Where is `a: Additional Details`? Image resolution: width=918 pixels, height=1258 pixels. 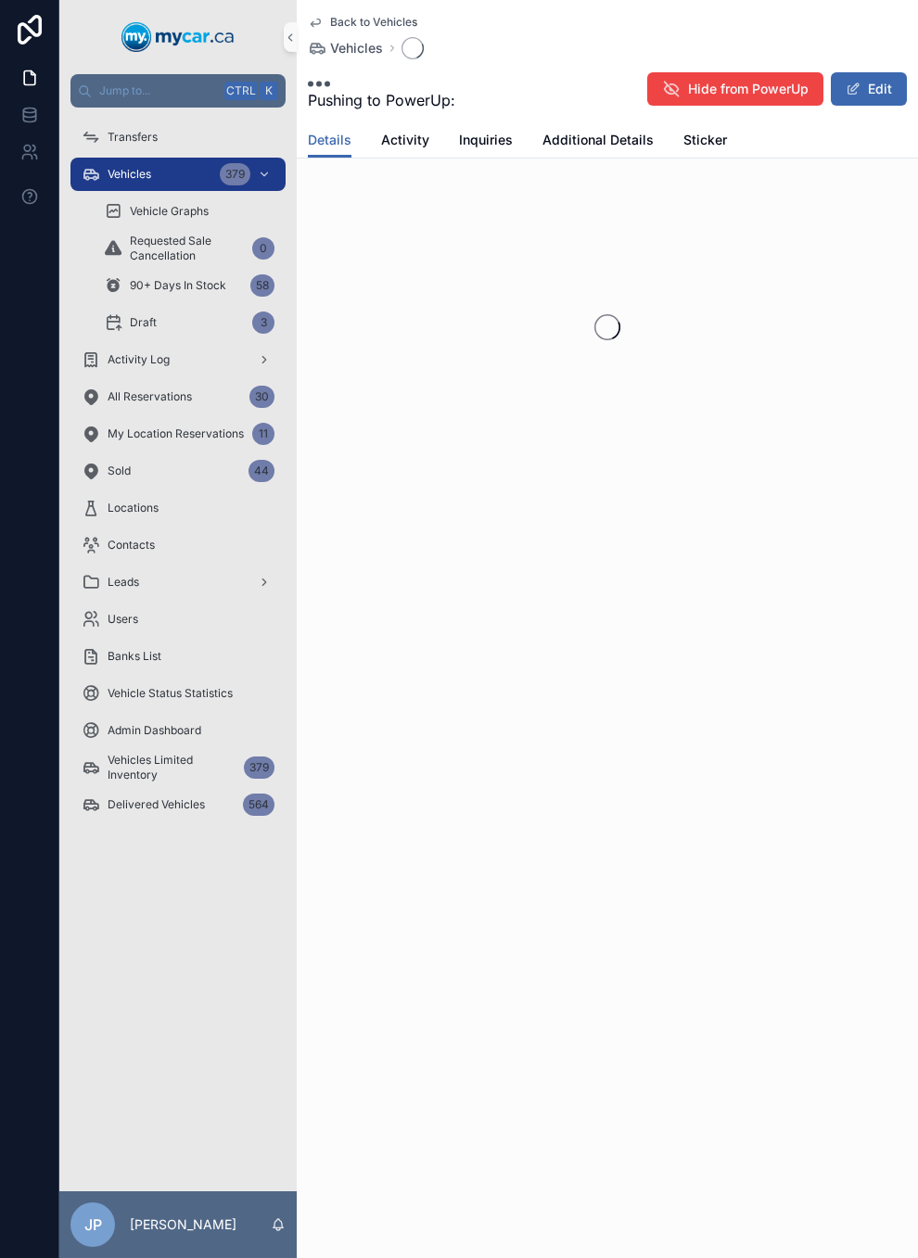
a: Additional Details is located at coordinates (598, 142).